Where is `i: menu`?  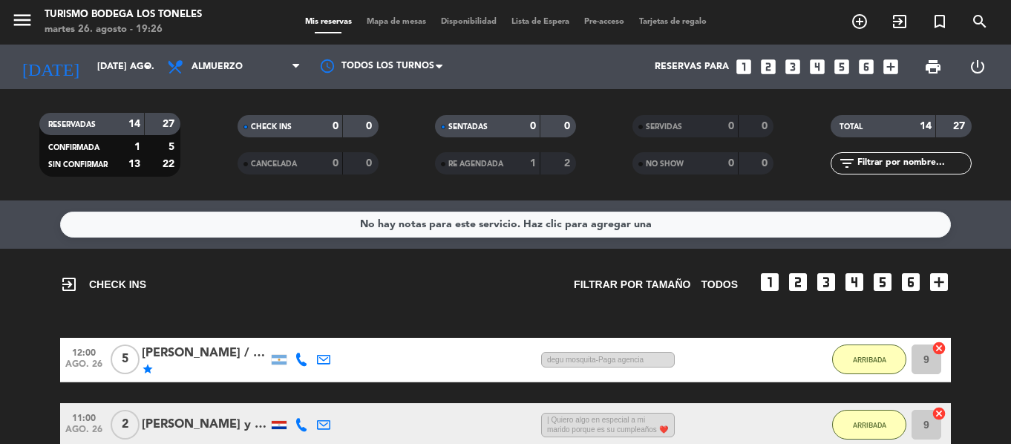 i: menu is located at coordinates (22, 20).